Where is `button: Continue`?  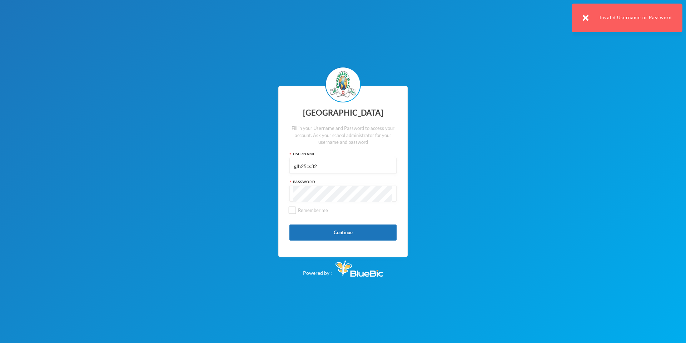 button: Continue is located at coordinates (343, 233).